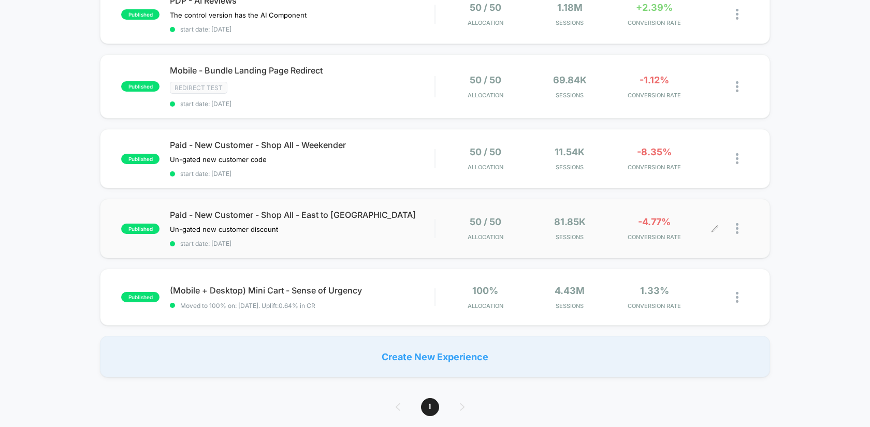  I want to click on span: Redirect Test, so click(198, 87).